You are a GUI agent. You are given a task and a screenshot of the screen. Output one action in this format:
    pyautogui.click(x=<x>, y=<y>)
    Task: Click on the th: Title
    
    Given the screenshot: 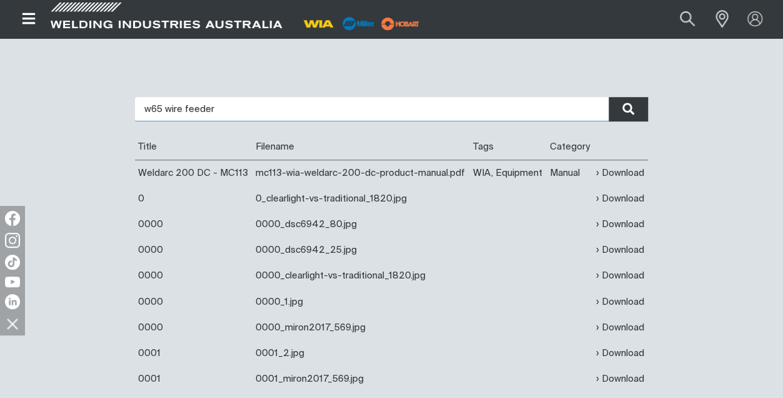 What is the action you would take?
    pyautogui.click(x=194, y=147)
    